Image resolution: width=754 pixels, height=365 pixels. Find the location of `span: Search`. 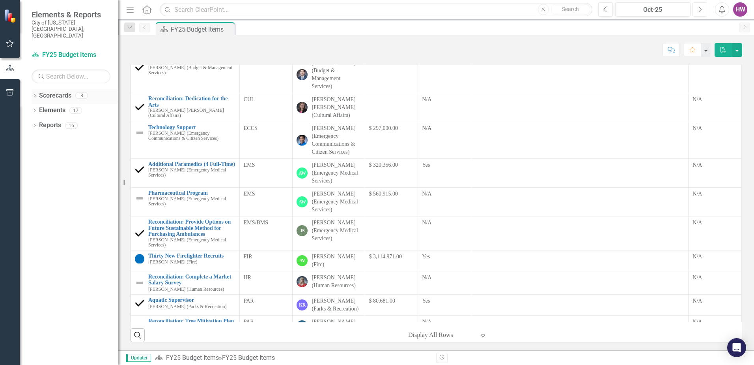

span: Search is located at coordinates (570, 9).